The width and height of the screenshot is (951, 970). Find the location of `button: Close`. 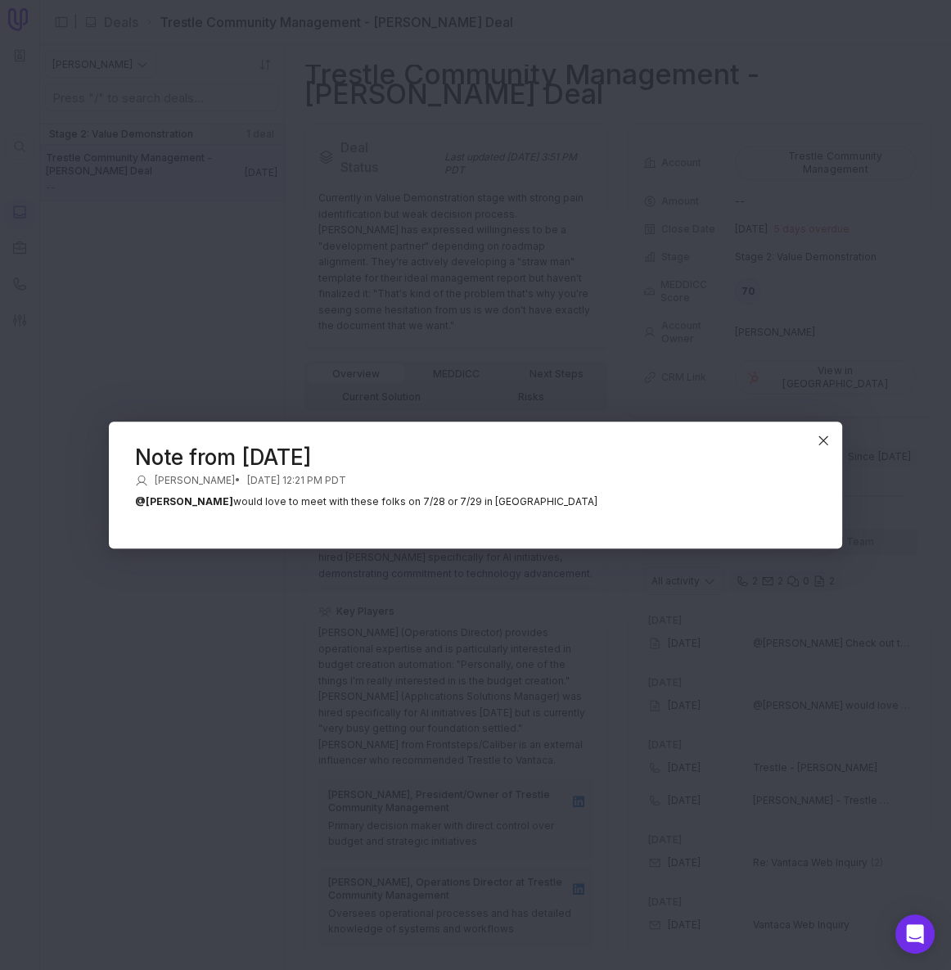

button: Close is located at coordinates (823, 440).